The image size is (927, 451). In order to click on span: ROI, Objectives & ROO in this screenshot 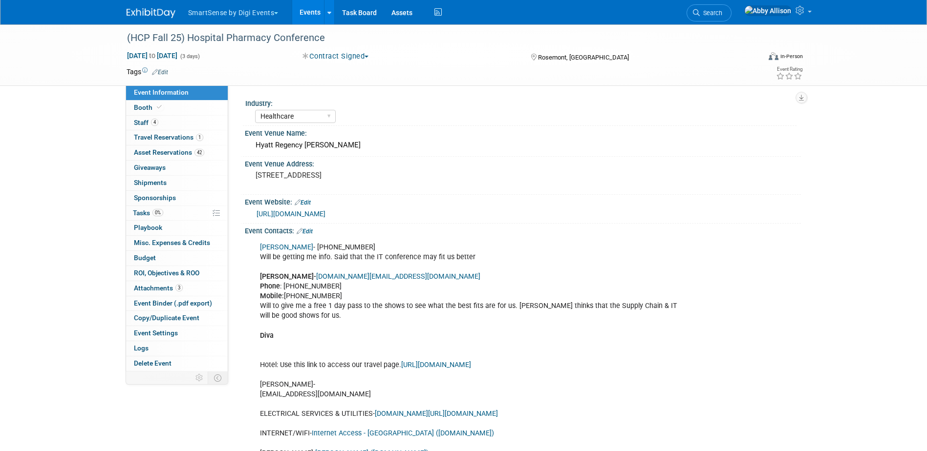, I will do `click(167, 273)`.